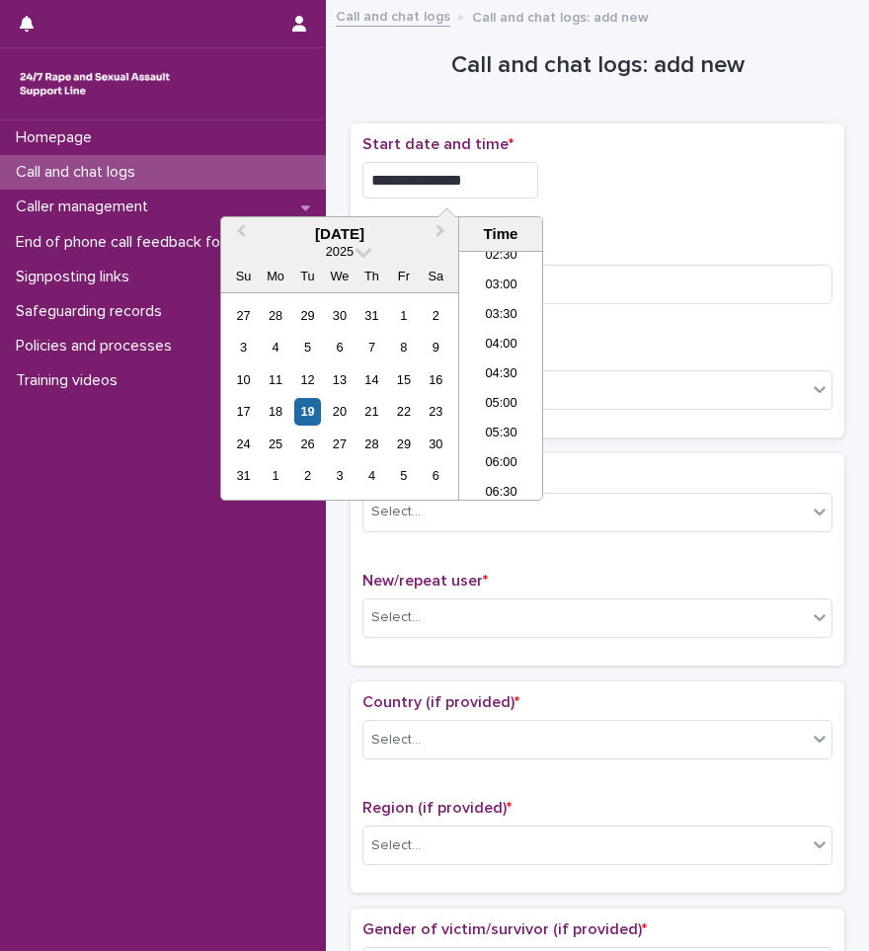 The height and width of the screenshot is (951, 869). I want to click on button: Previous Month, so click(239, 235).